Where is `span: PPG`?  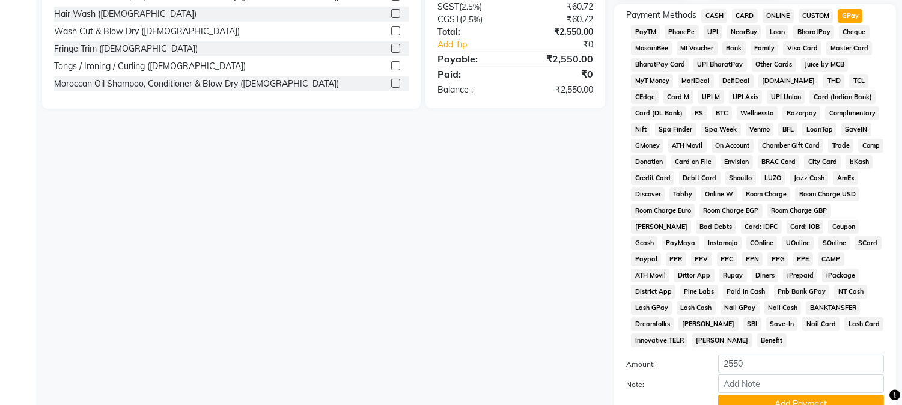 span: PPG is located at coordinates (777, 259).